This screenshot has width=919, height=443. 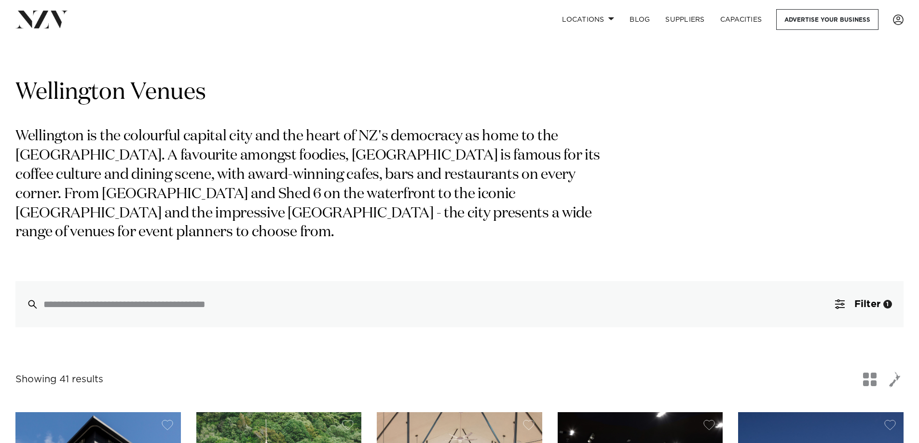 I want to click on span: Filter, so click(x=868, y=305).